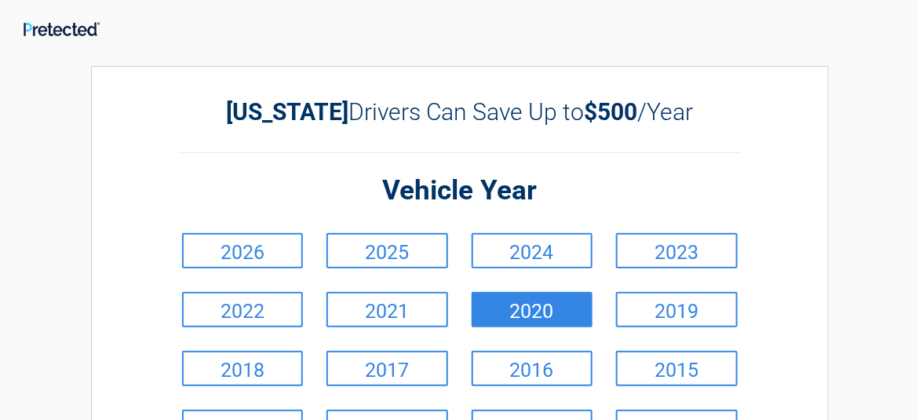 The image size is (919, 420). What do you see at coordinates (532, 368) in the screenshot?
I see `a: 2016` at bounding box center [532, 368].